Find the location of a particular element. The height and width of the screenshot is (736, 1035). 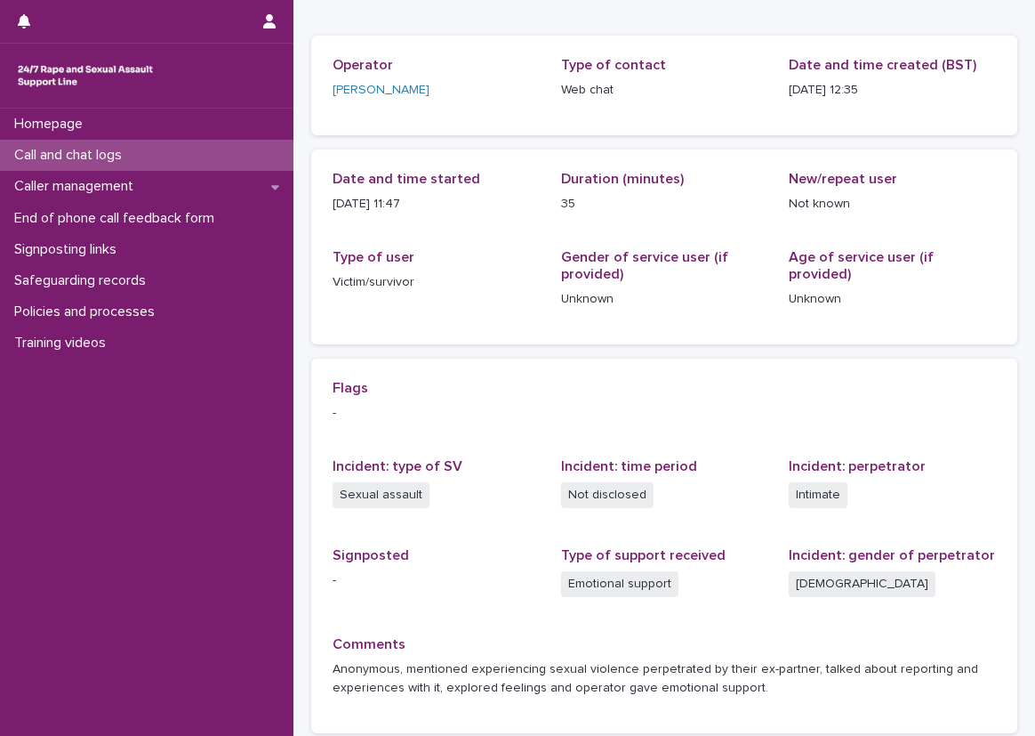

span: Not disclosed is located at coordinates (608, 495).